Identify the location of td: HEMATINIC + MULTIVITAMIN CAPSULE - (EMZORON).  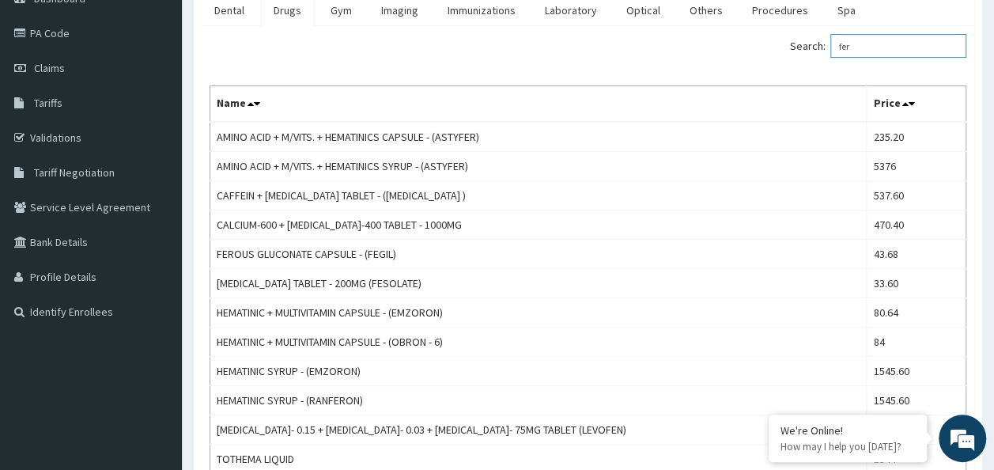
(538, 312).